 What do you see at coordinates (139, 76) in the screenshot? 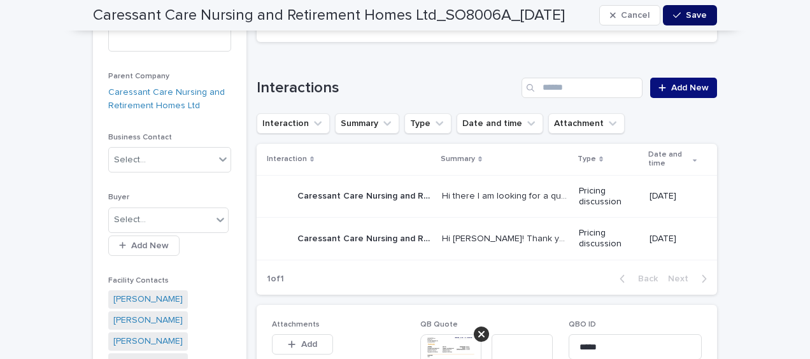
I see `span: Parent Company` at bounding box center [139, 76].